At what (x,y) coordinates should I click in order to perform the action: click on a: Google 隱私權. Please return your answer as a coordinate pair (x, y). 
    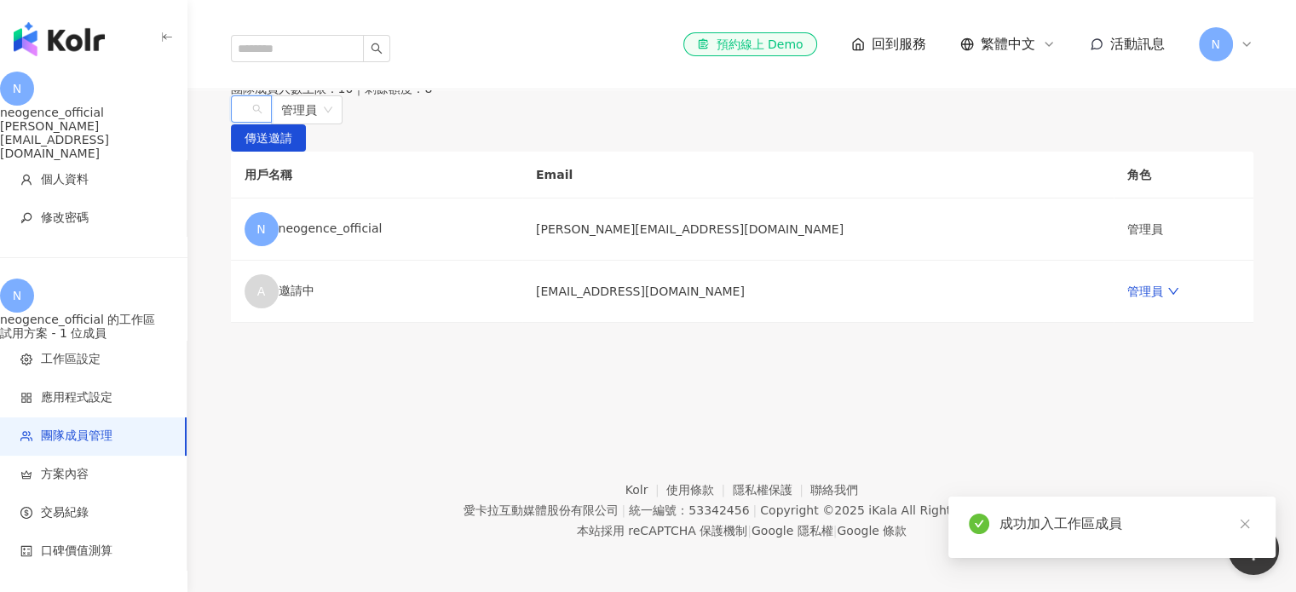
    Looking at the image, I should click on (792, 531).